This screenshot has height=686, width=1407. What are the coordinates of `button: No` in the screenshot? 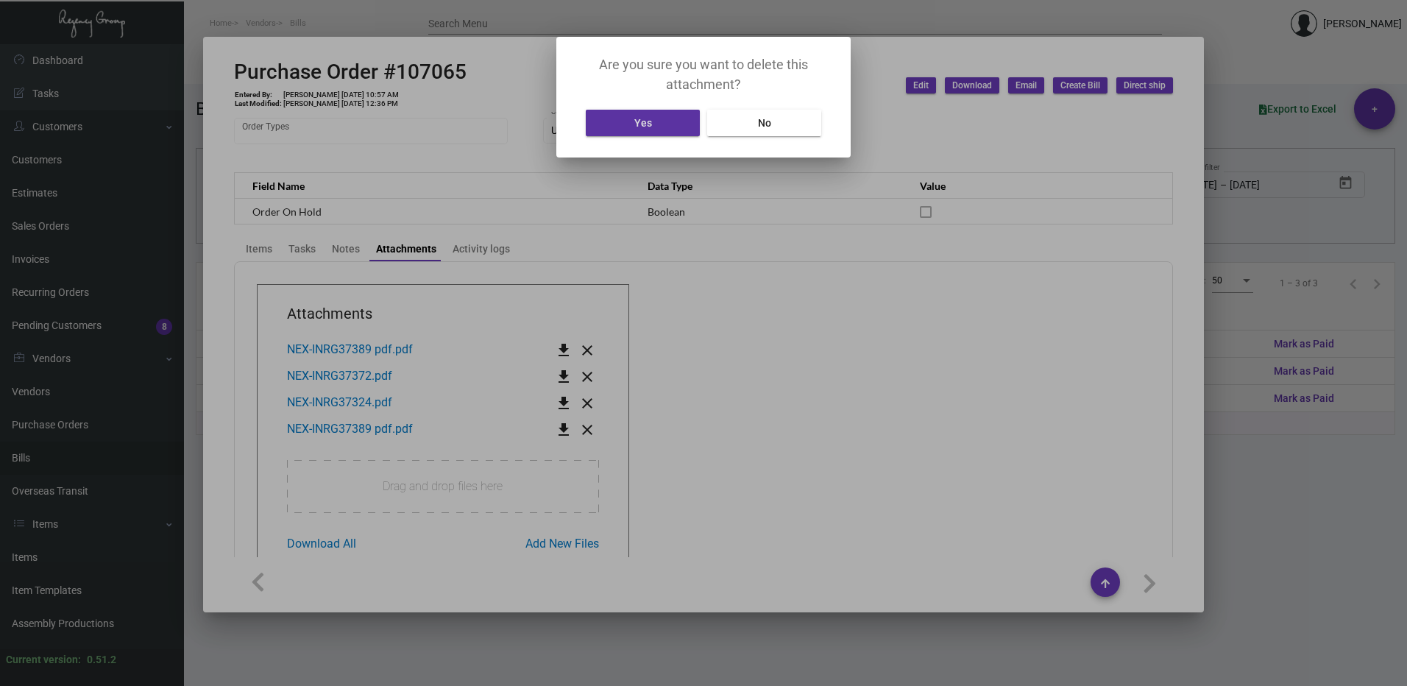 It's located at (764, 123).